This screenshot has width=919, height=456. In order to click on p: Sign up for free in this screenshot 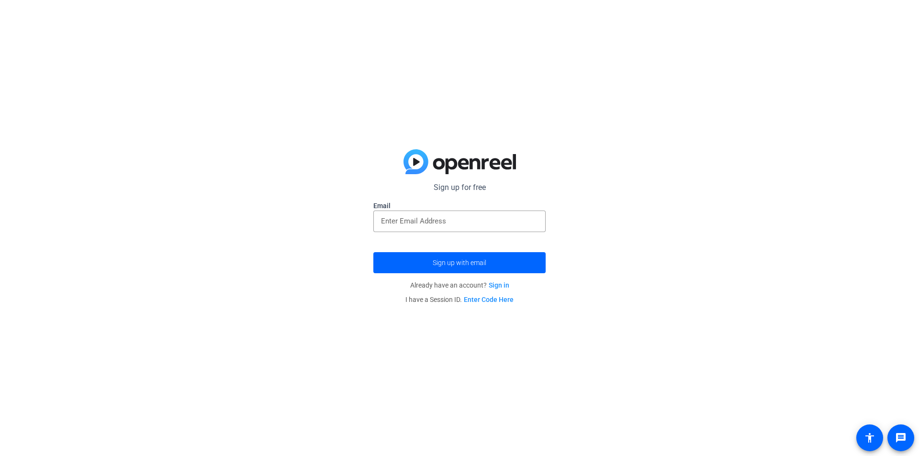, I will do `click(460, 188)`.